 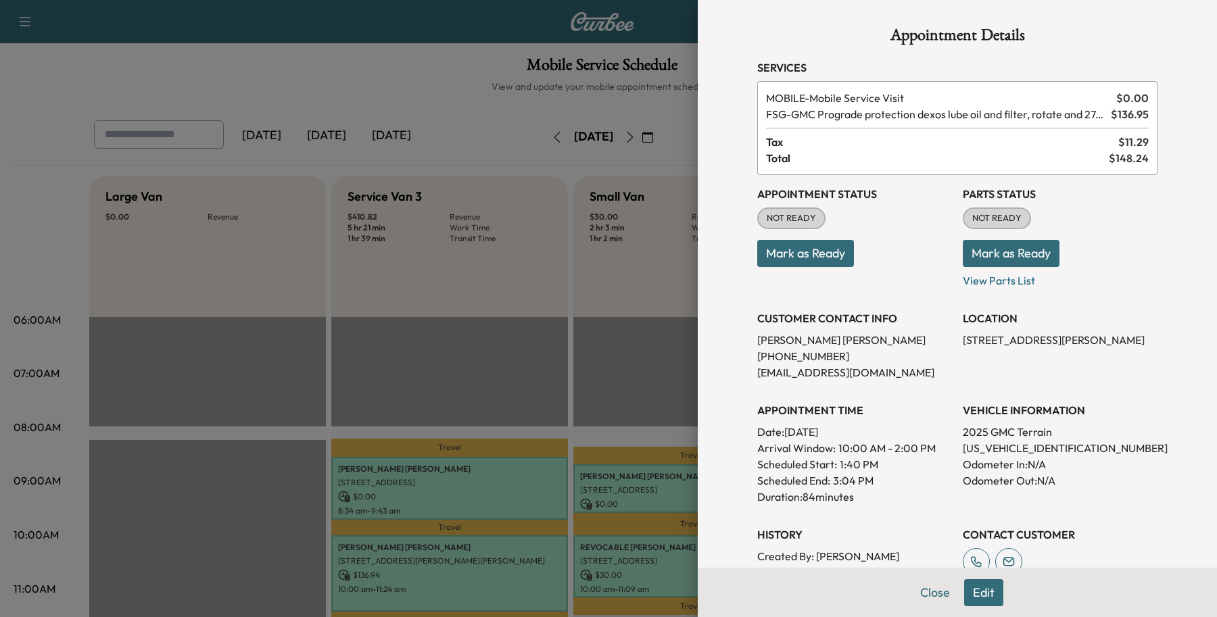 I want to click on span: $ 136.95, so click(x=1130, y=114).